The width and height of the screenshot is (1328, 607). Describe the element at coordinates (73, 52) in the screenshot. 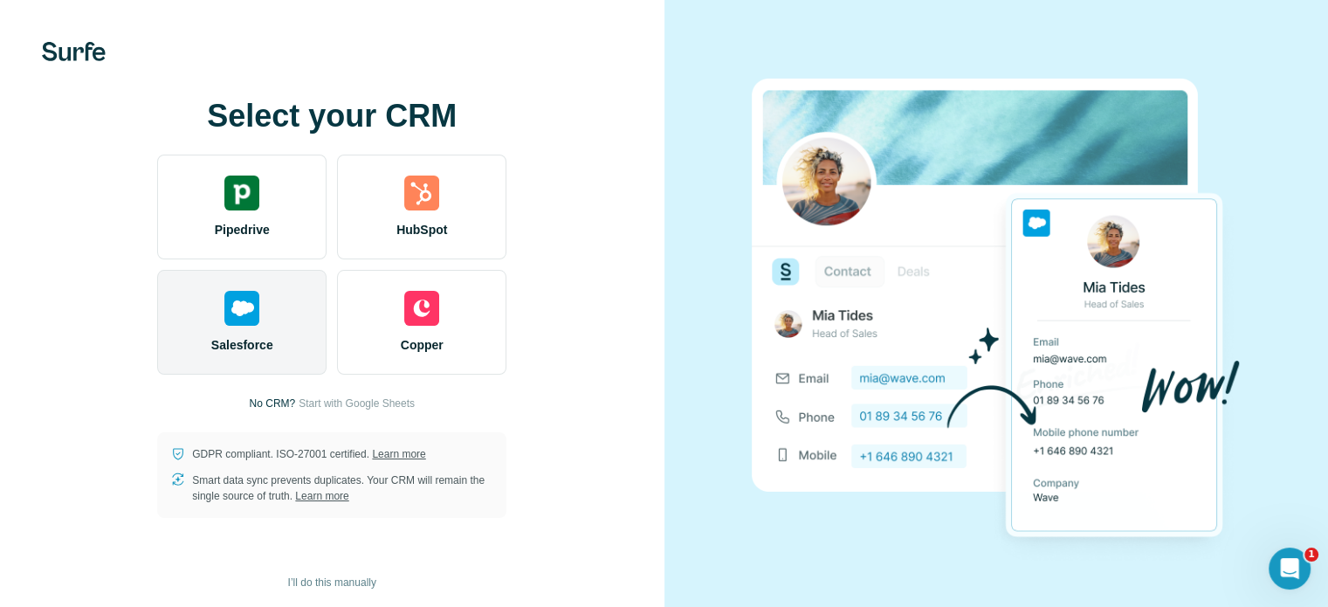

I see `img: Surfe's logo` at that location.